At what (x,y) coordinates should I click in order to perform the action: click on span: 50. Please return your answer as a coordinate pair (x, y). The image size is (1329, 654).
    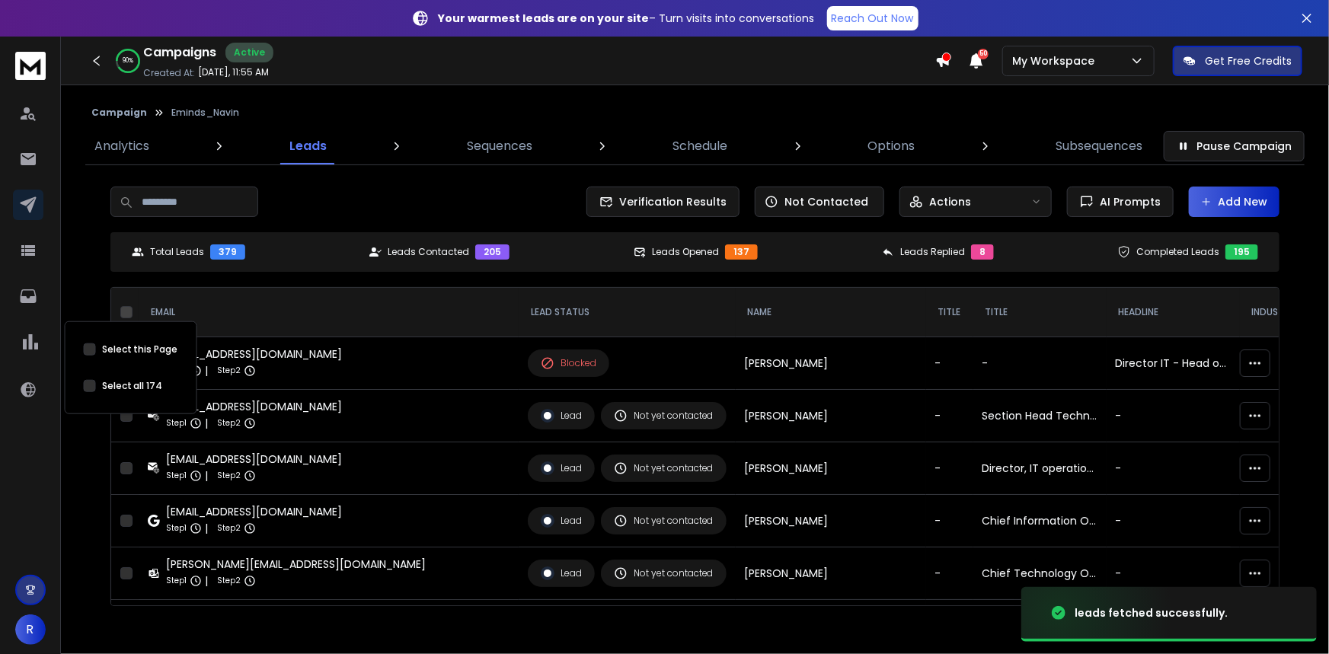
    Looking at the image, I should click on (984, 54).